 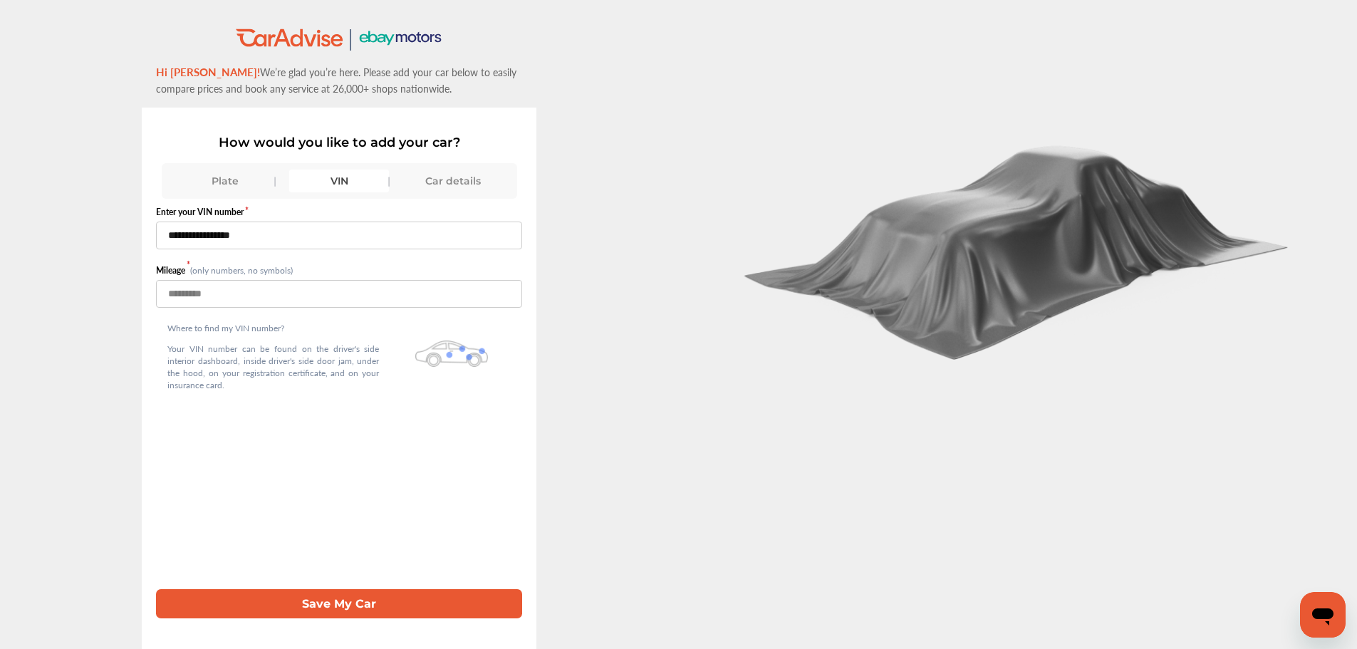 I want to click on label: Enter your VIN number, so click(x=339, y=212).